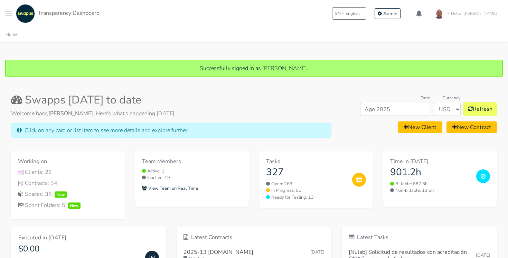 This screenshot has height=258, width=508. Describe the element at coordinates (352, 13) in the screenshot. I see `span: English` at that location.